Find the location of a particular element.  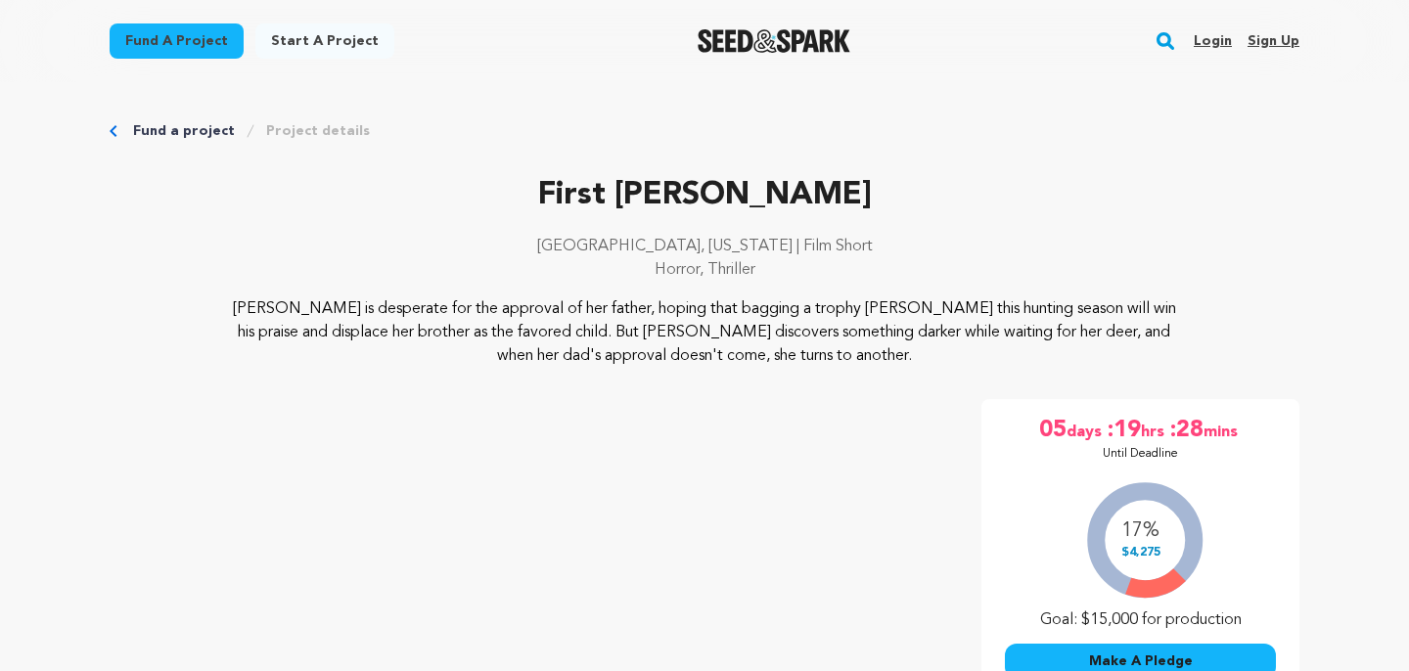

a: Sign up is located at coordinates (1273, 41).